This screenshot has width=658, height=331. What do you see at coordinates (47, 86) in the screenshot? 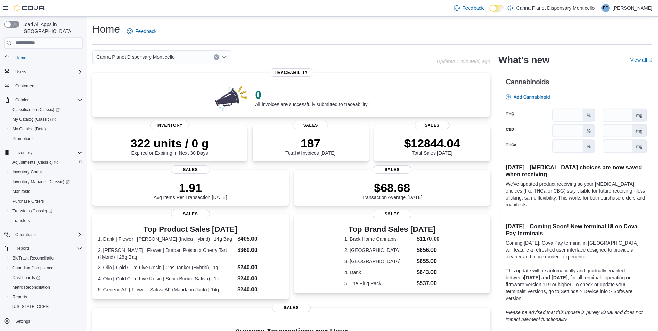
I see `span: Customers` at bounding box center [47, 86].